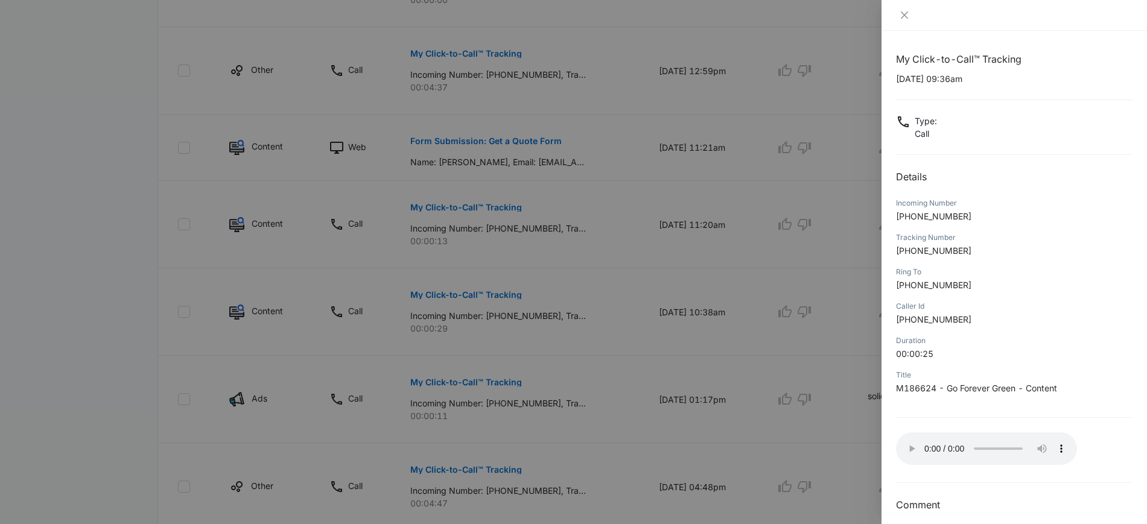 The width and height of the screenshot is (1147, 524). I want to click on div: Title, so click(1014, 375).